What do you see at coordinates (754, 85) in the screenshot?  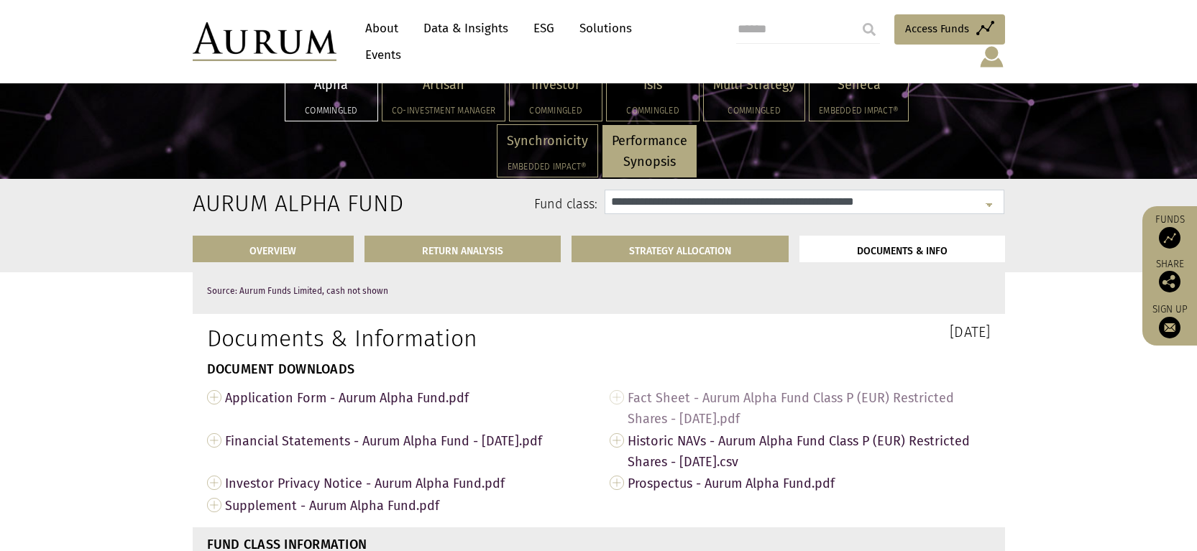 I see `p: Multi Strategy` at bounding box center [754, 85].